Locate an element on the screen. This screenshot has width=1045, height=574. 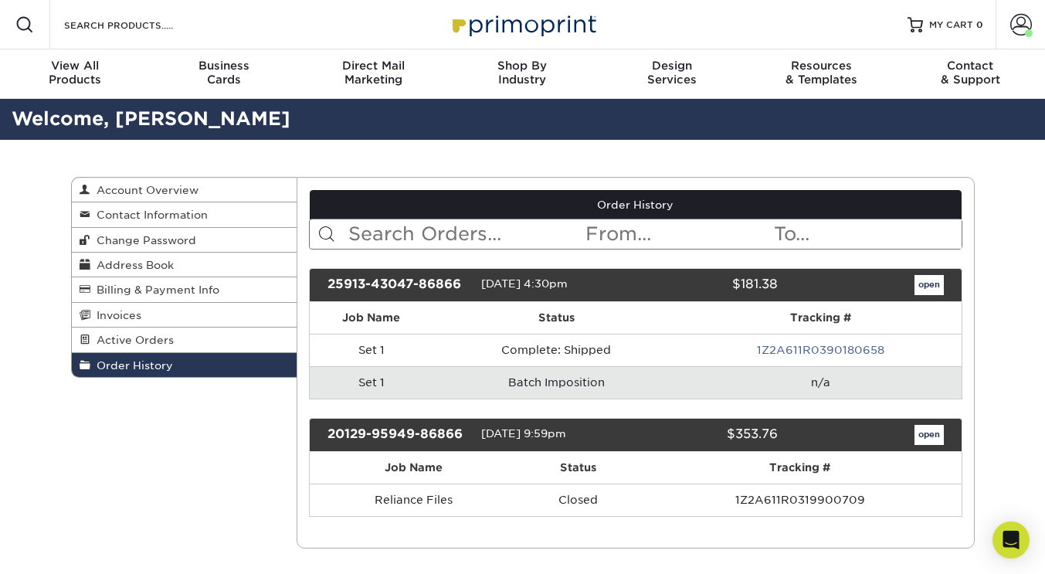
span: Business is located at coordinates (223, 66).